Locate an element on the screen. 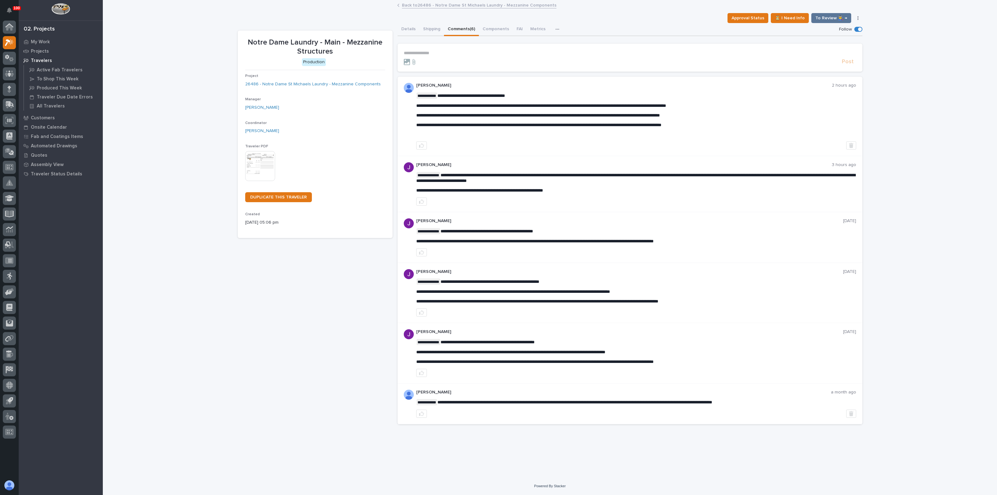 This screenshot has height=495, width=997. button: ⏳ I Need Info is located at coordinates (790, 18).